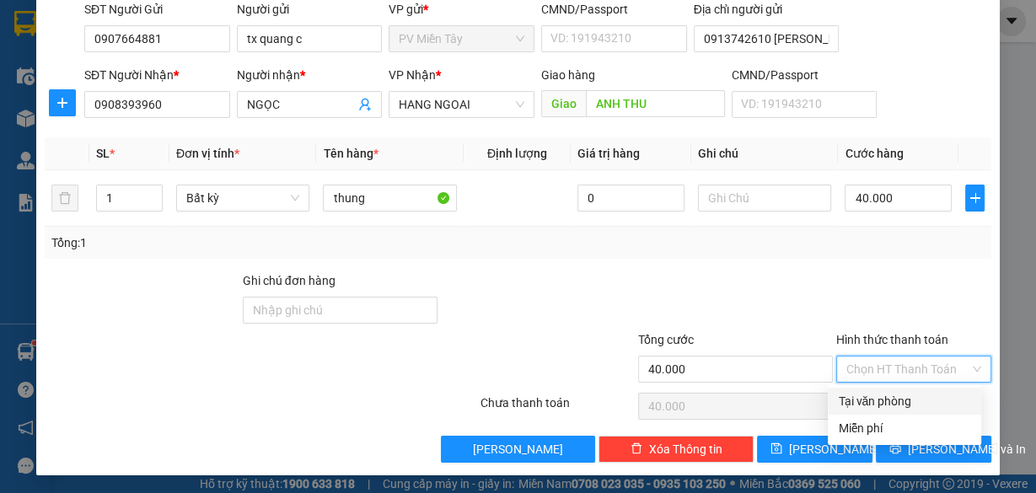 The image size is (1036, 493). I want to click on div: TC, so click(73, 109).